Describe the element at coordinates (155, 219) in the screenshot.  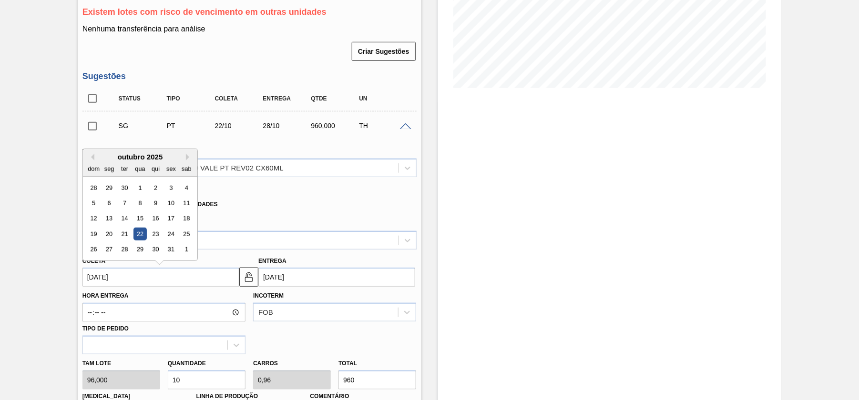
I see `div: Choose quinta-feira, 16 de outubro de 2025` at that location.